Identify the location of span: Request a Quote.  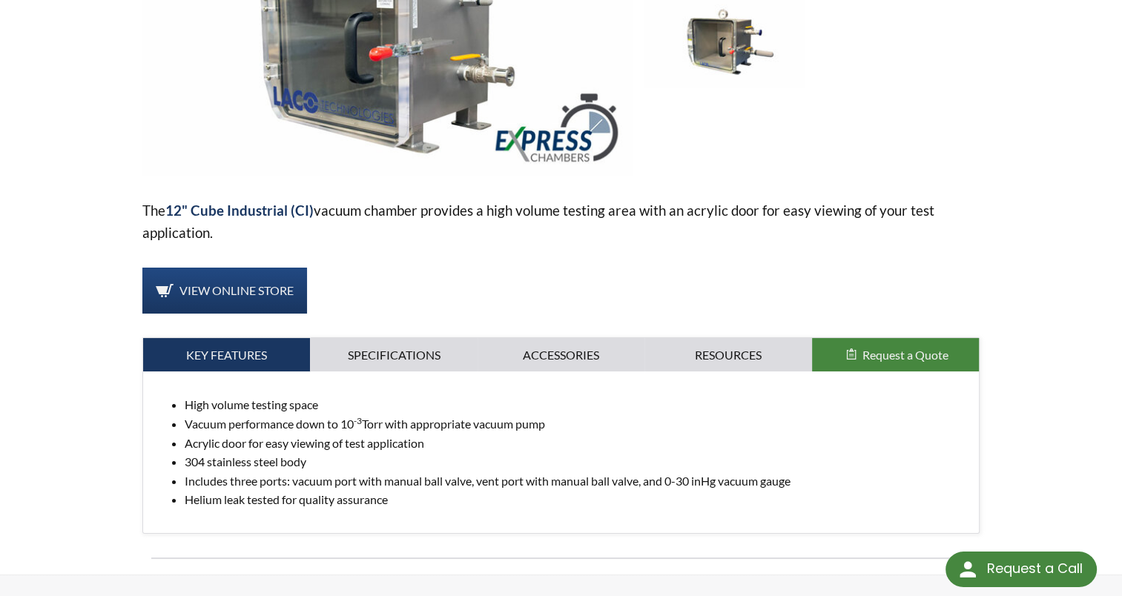
(905, 354).